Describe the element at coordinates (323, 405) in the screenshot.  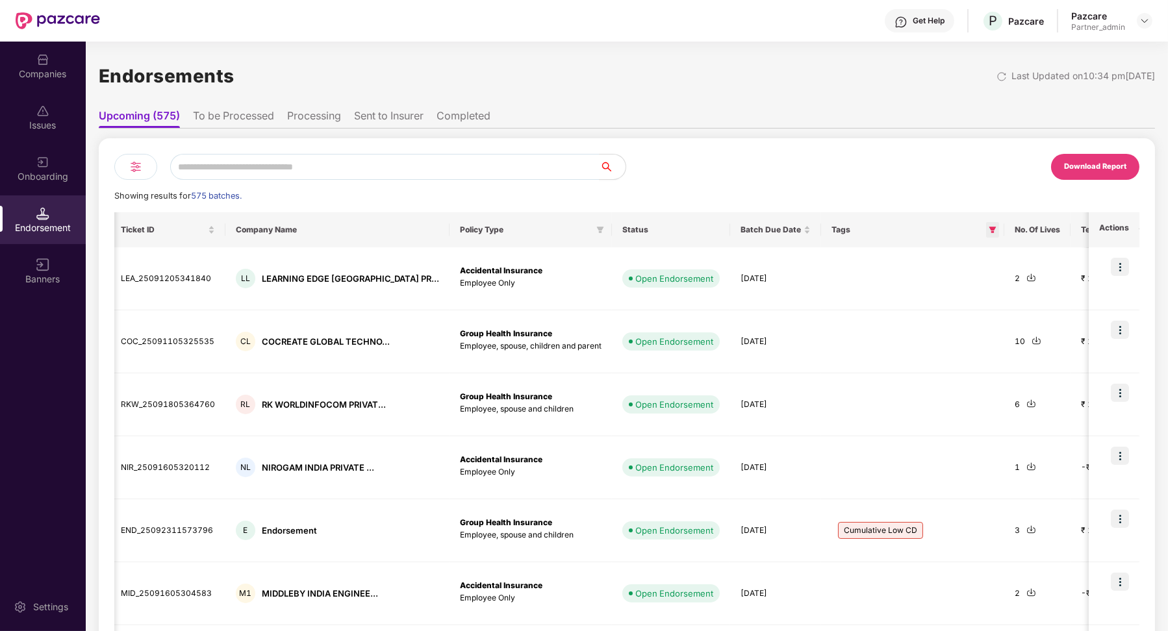
I see `div: RK WORLDINFOCOM PRIVAT...` at that location.